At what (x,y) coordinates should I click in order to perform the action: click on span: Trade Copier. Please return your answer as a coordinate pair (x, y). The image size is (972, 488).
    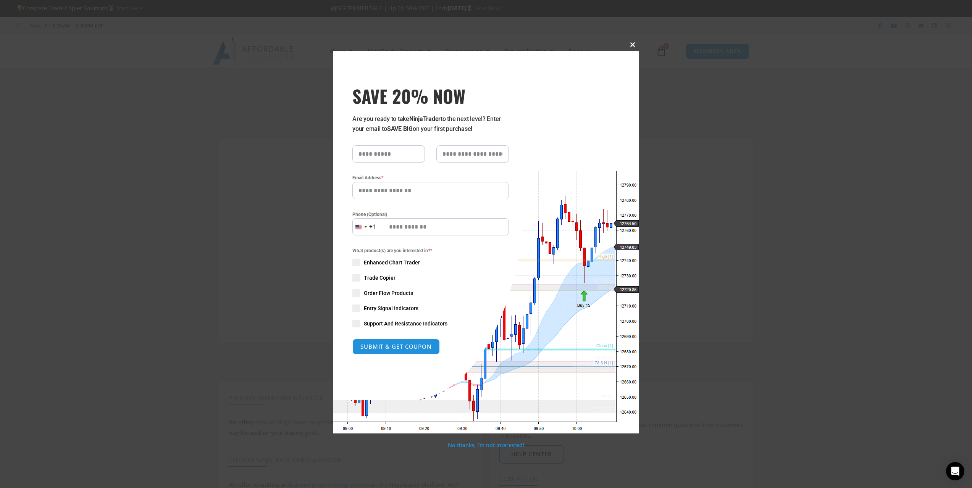
    Looking at the image, I should click on (379, 278).